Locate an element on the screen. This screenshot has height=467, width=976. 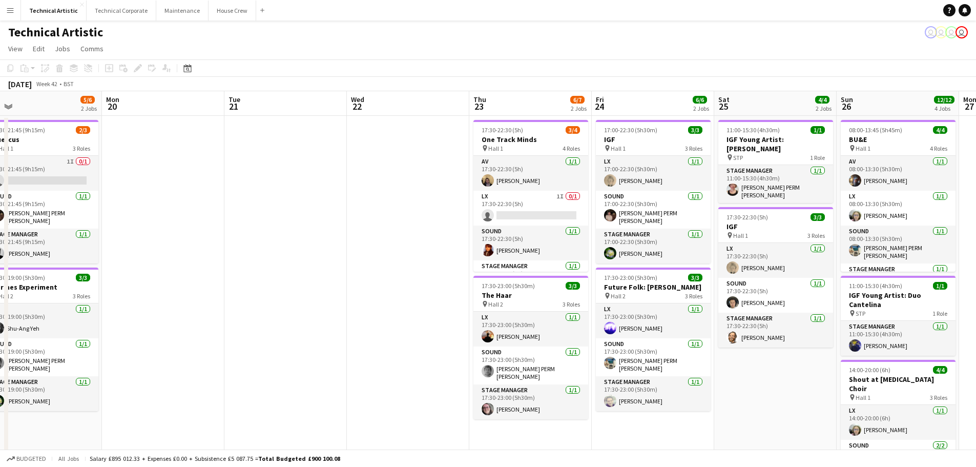
button: Technical Corporate is located at coordinates (121, 10).